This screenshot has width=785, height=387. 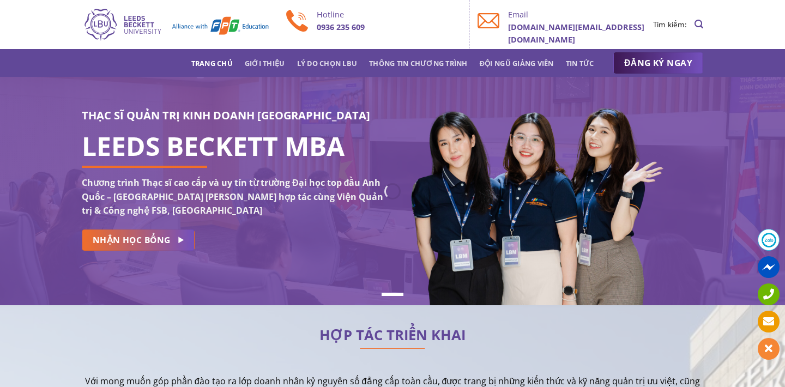 I want to click on a: Thông tin chương trình, so click(x=418, y=63).